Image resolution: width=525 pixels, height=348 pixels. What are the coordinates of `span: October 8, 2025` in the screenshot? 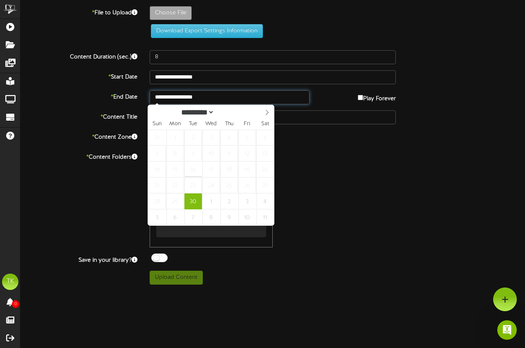 It's located at (211, 217).